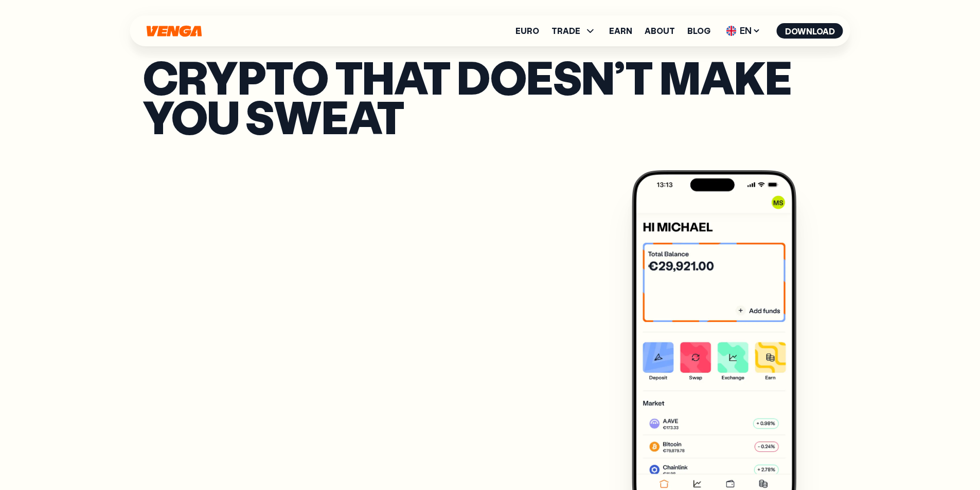 The height and width of the screenshot is (490, 980). Describe the element at coordinates (659, 31) in the screenshot. I see `a: About` at that location.